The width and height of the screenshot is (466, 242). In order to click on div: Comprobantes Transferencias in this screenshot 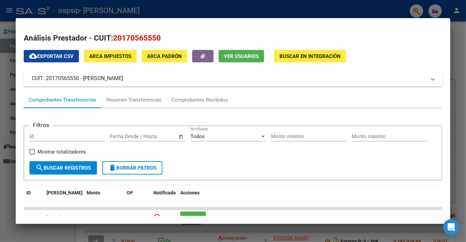, I will do `click(63, 100)`.